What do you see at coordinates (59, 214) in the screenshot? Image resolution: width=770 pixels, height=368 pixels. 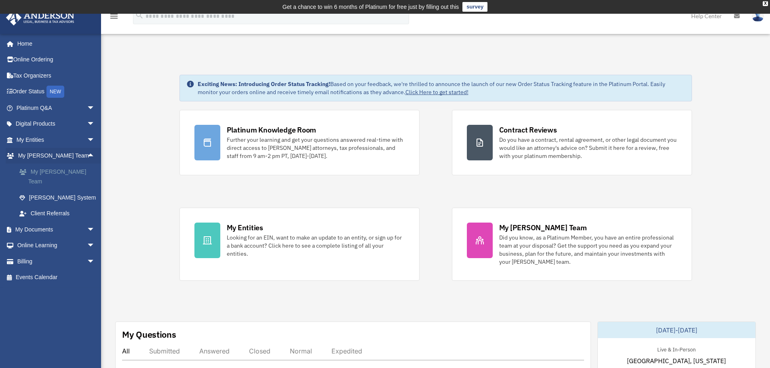 I see `a: Client Referrals` at bounding box center [59, 214].